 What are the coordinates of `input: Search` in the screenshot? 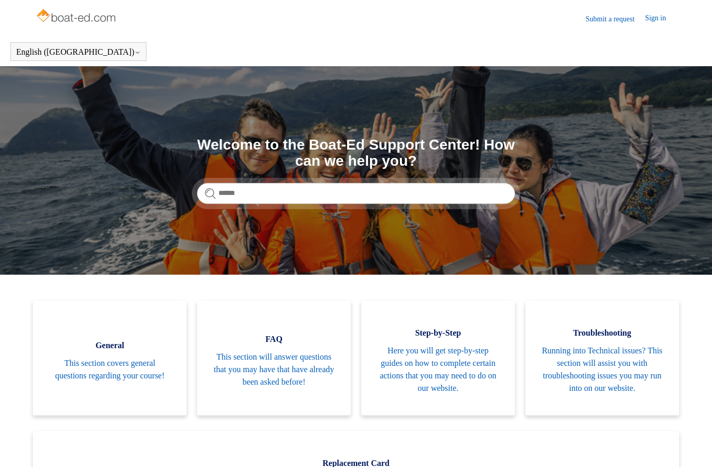 It's located at (356, 193).